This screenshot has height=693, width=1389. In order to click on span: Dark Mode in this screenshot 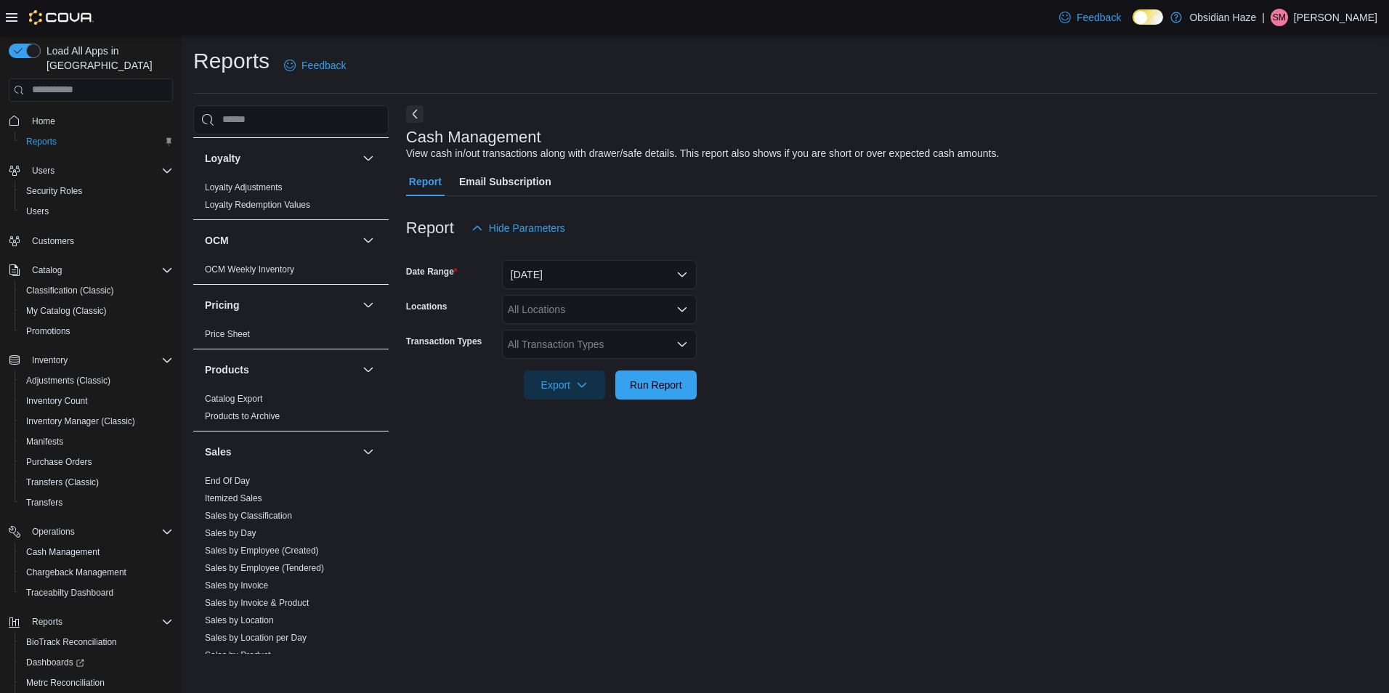, I will do `click(1132, 25)`.